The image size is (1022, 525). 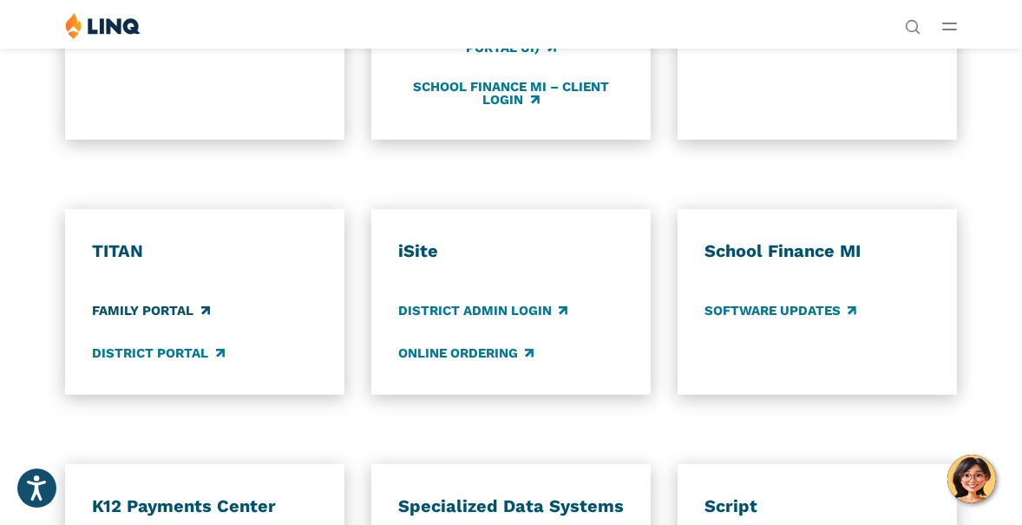 I want to click on a: School Finance MI – Client Login, so click(x=511, y=93).